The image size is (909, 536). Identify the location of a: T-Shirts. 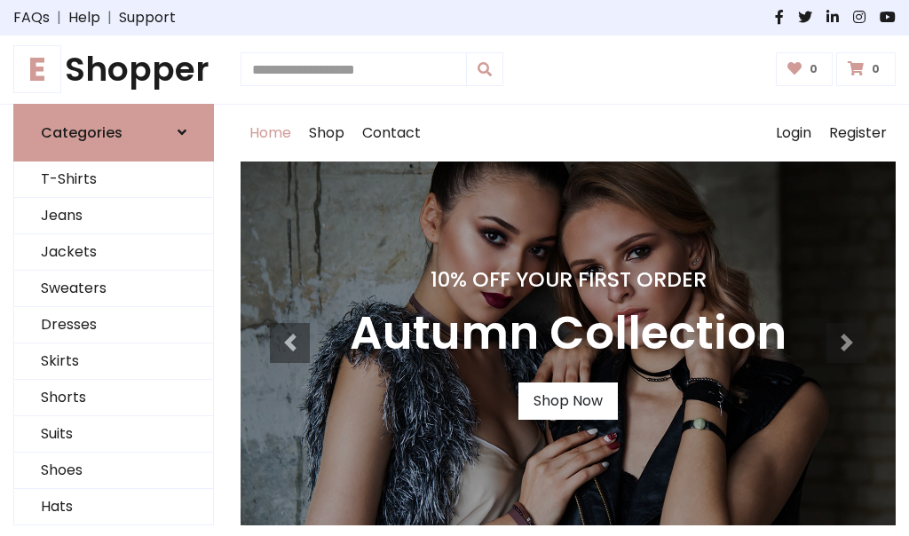
(114, 179).